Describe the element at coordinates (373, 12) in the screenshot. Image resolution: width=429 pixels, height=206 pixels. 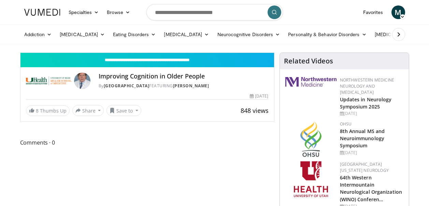
I see `a: Favorites` at that location.